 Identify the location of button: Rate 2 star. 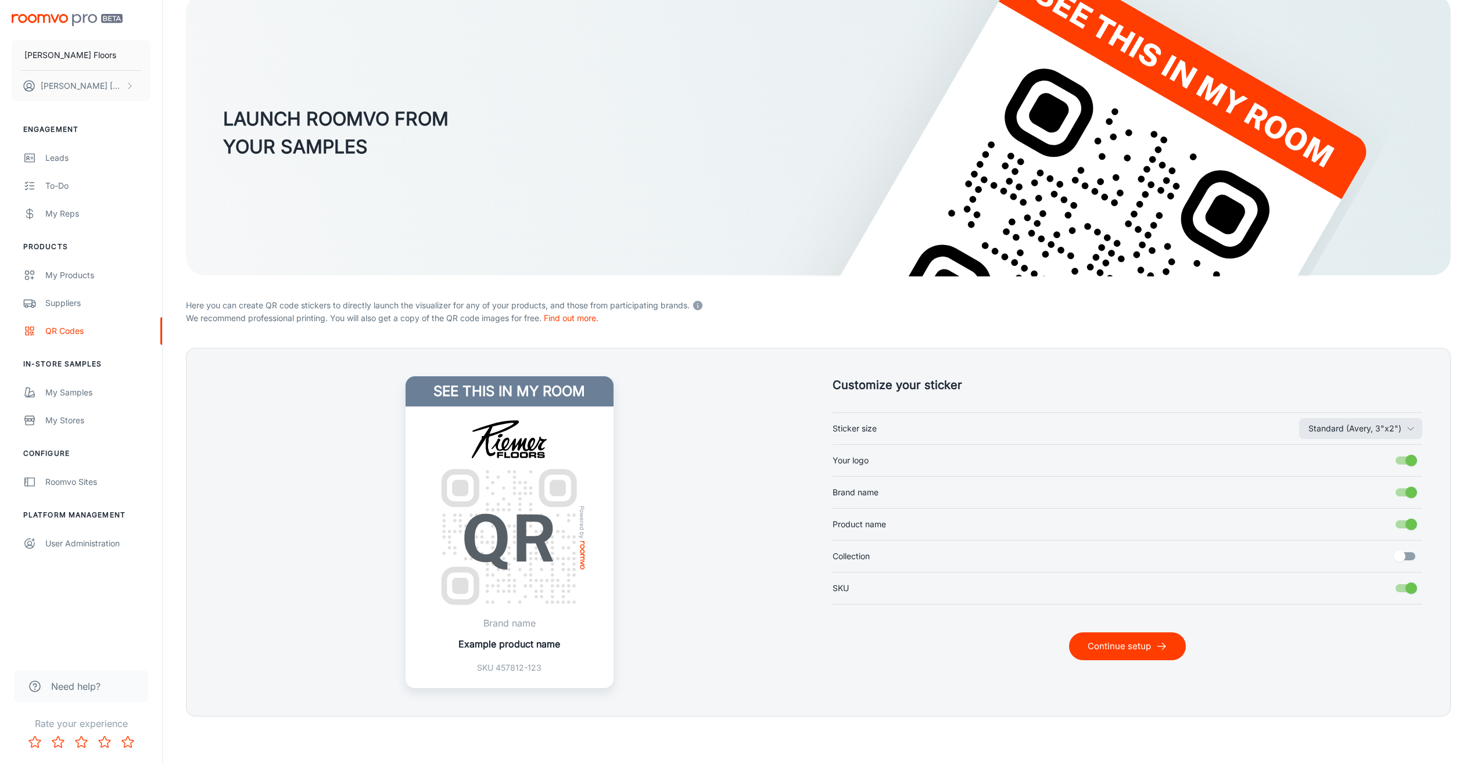
(58, 742).